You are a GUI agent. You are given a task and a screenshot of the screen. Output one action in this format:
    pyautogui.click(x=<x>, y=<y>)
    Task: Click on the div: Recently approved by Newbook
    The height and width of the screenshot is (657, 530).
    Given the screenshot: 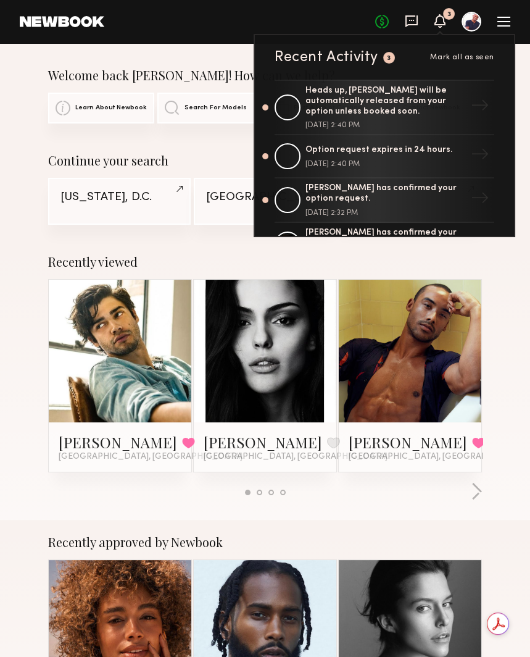 What is the action you would take?
    pyautogui.click(x=266, y=542)
    